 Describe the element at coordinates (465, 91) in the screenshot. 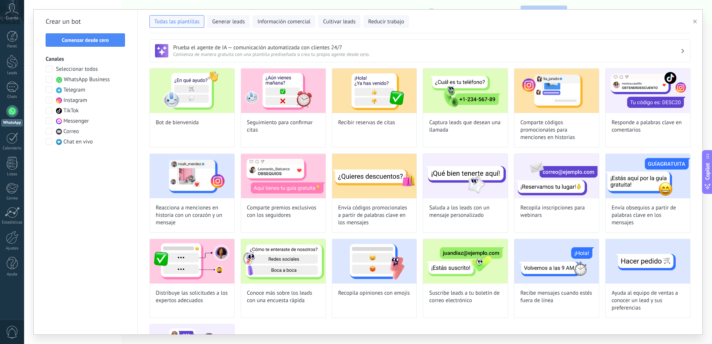

I see `img: Captura leads que desean una llamada` at that location.